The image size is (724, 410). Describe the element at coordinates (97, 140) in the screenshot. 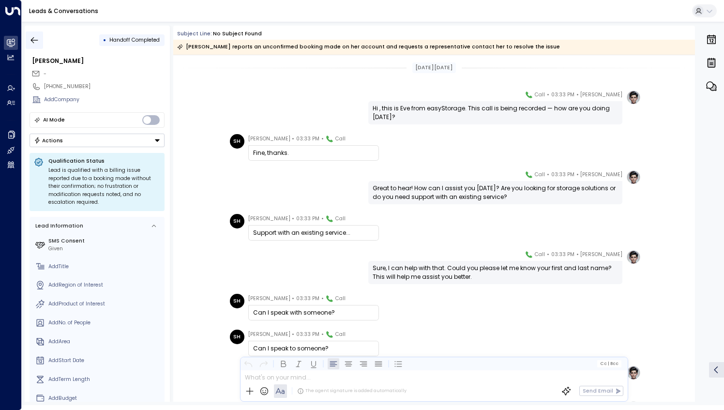

I see `button: Actions` at that location.